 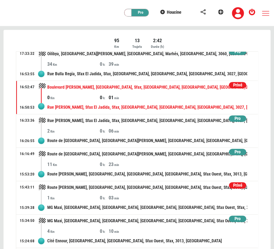 I want to click on div: 16:50:53, so click(x=27, y=108).